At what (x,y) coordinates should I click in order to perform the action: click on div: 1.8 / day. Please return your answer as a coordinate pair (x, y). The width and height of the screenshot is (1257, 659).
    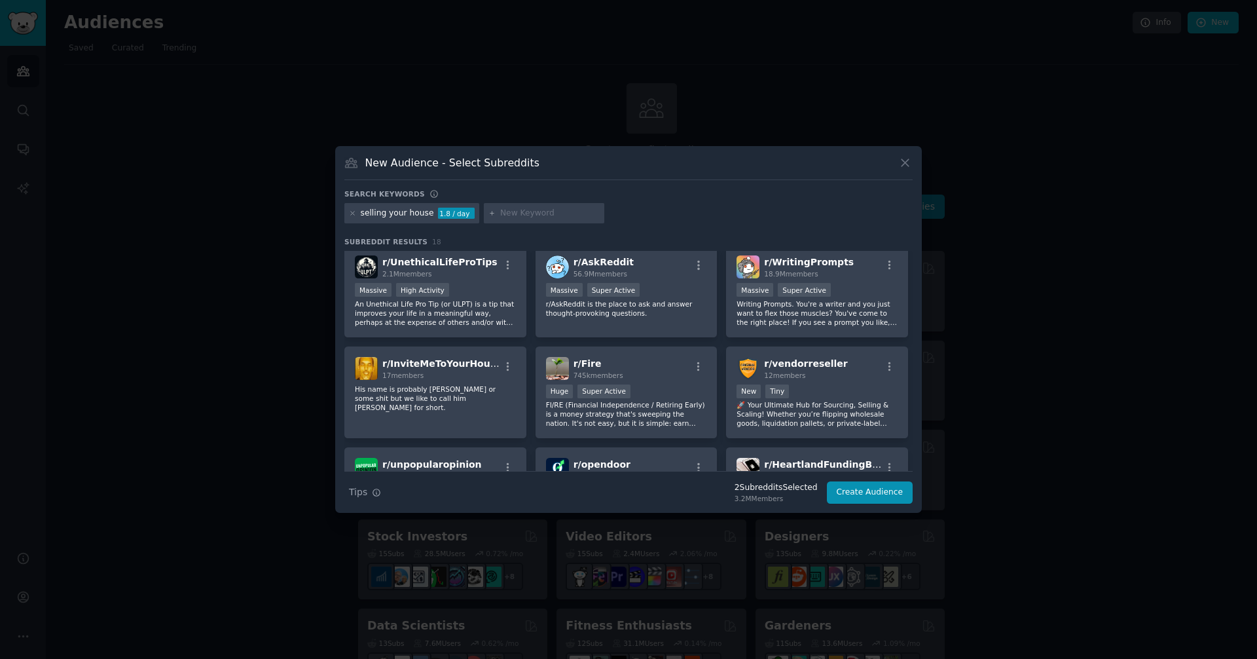
    Looking at the image, I should click on (456, 213).